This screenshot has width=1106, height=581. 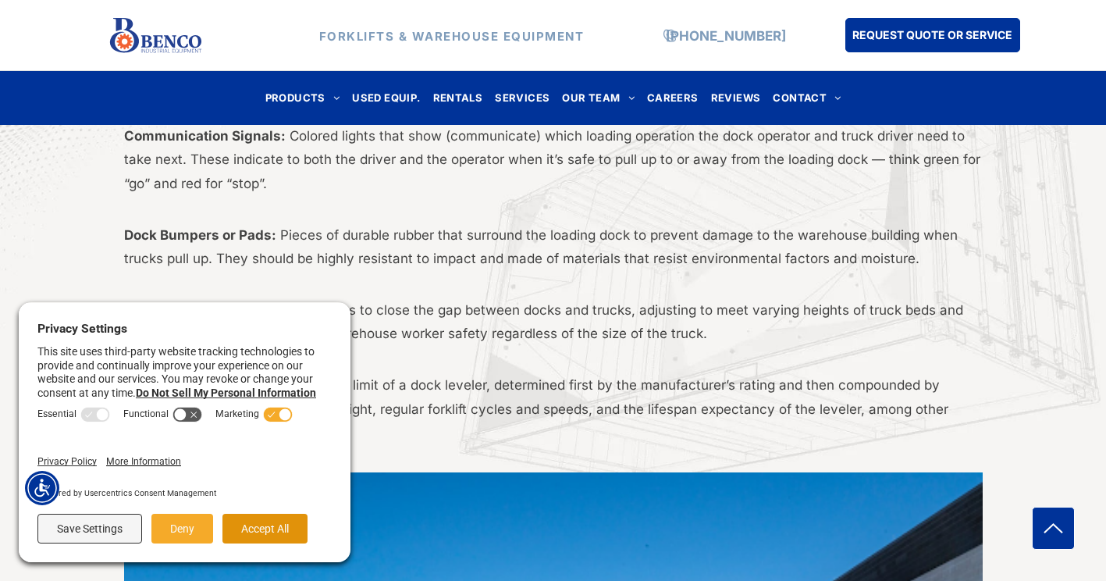 I want to click on span: Mechanism that helps to close the gap between docks and trucks, adjusting to meet varying heights..., so click(x=543, y=322).